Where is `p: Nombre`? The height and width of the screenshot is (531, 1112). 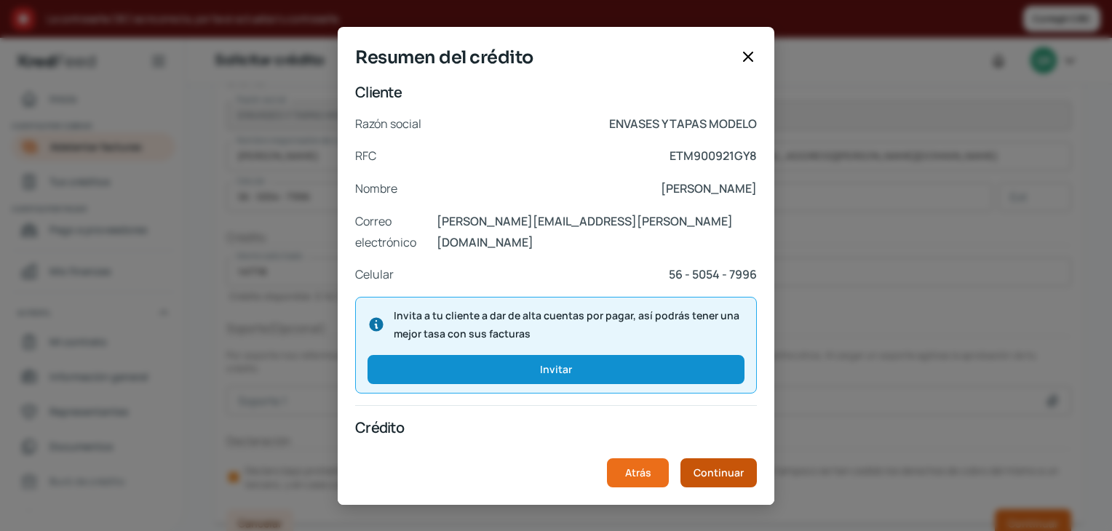
p: Nombre is located at coordinates (376, 189).